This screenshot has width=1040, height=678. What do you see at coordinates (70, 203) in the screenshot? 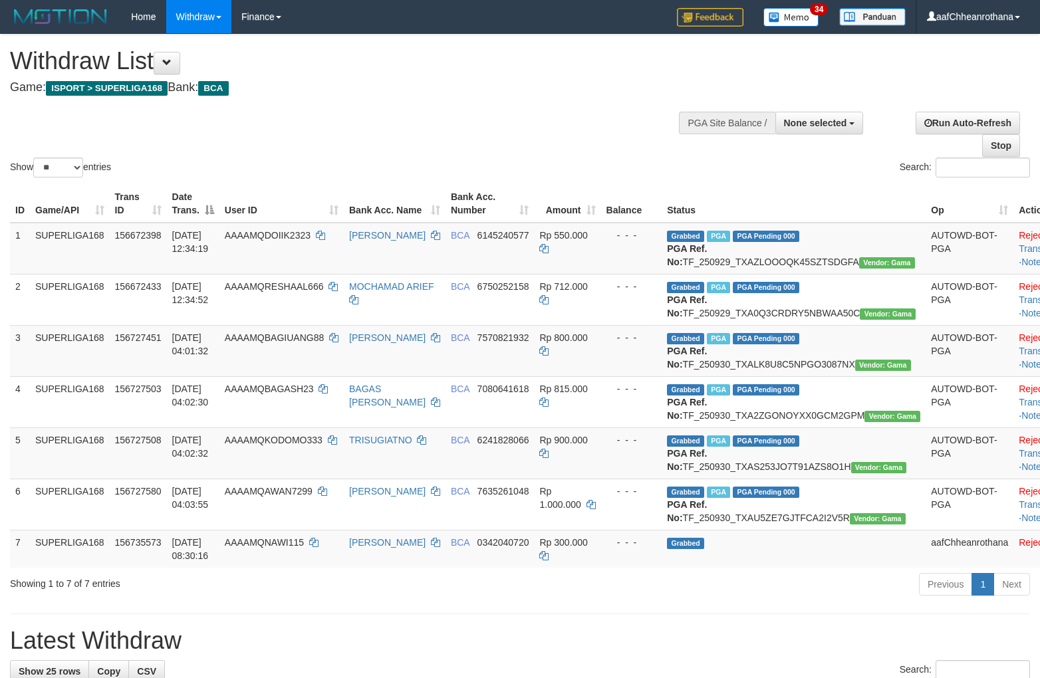
I see `th: Game/API: activate to sort column ascending` at bounding box center [70, 203].